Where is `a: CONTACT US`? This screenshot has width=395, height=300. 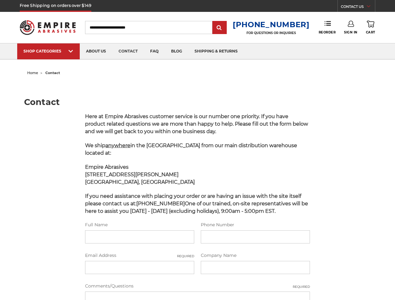 a: CONTACT US is located at coordinates (358, 8).